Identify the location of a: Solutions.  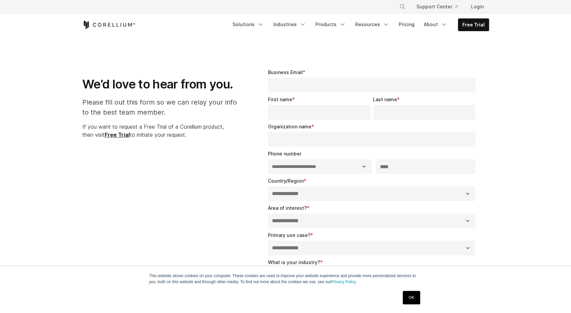
(248, 24).